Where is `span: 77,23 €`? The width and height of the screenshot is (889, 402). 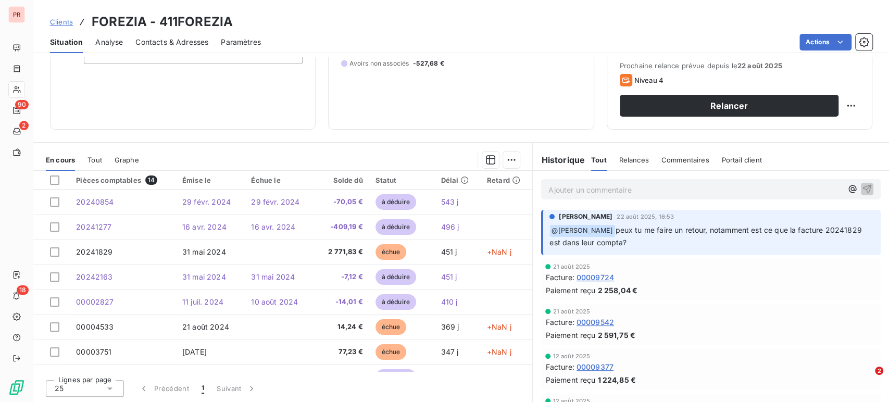 span: 77,23 € is located at coordinates (342, 352).